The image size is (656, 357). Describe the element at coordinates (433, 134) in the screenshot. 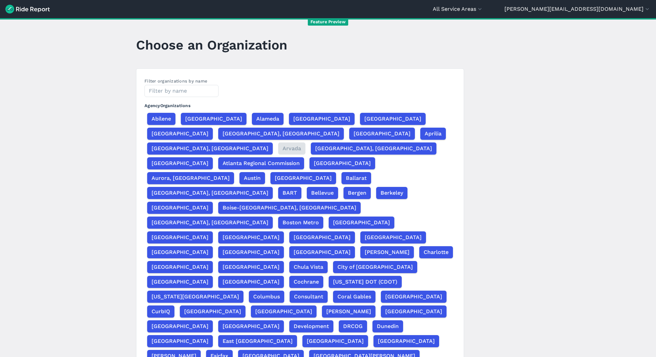

I see `span: Aprilia` at that location.